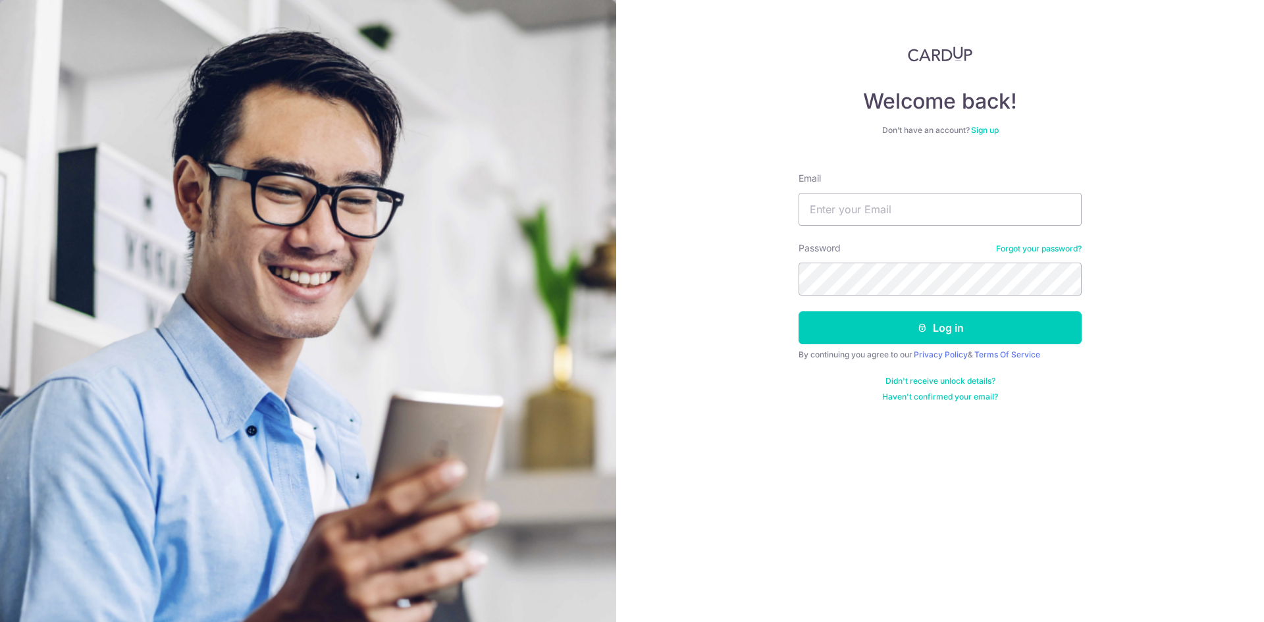 The width and height of the screenshot is (1264, 622). Describe the element at coordinates (985, 130) in the screenshot. I see `a: Sign up` at that location.